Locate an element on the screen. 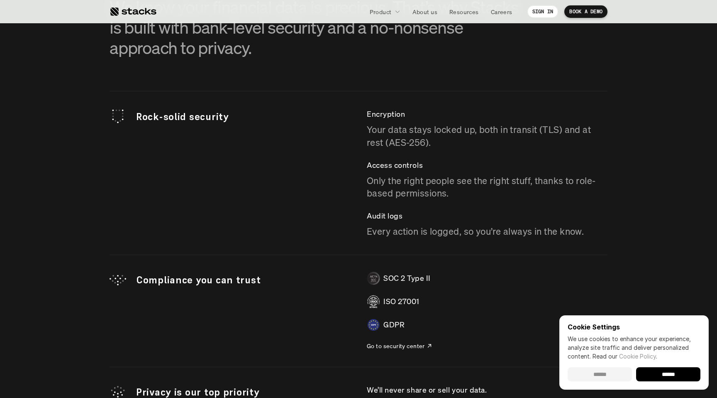  a: Cookie Policy is located at coordinates (638, 356).